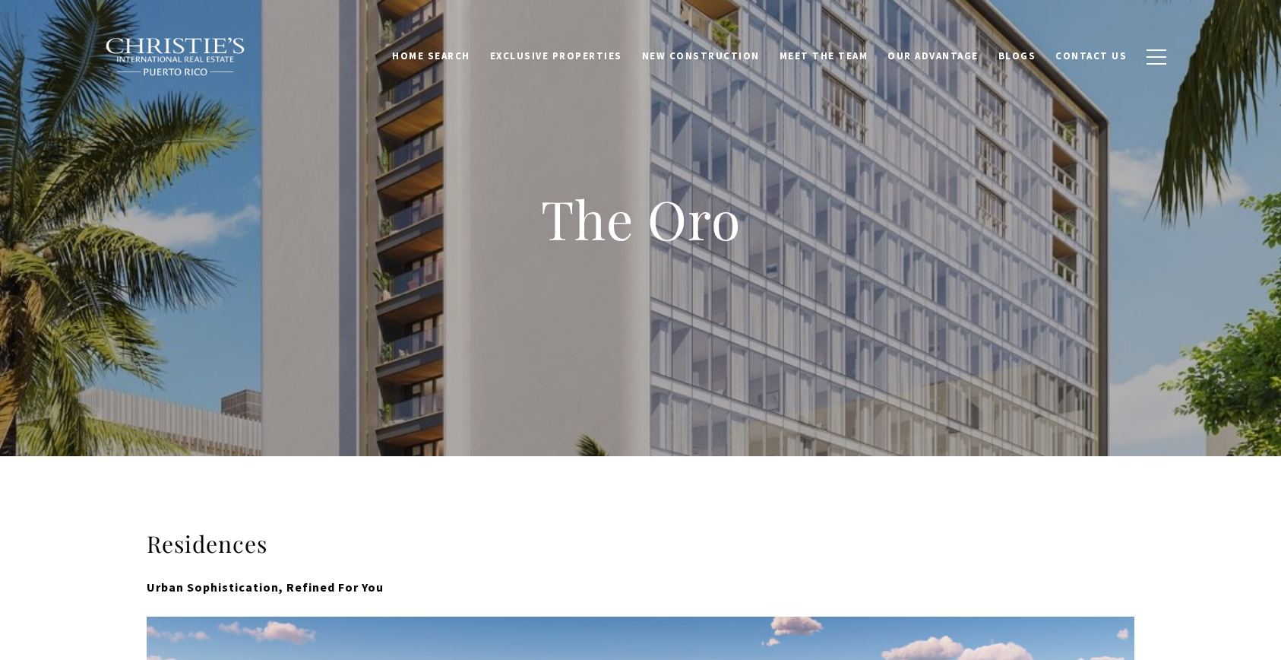  I want to click on a: Home Search, so click(431, 56).